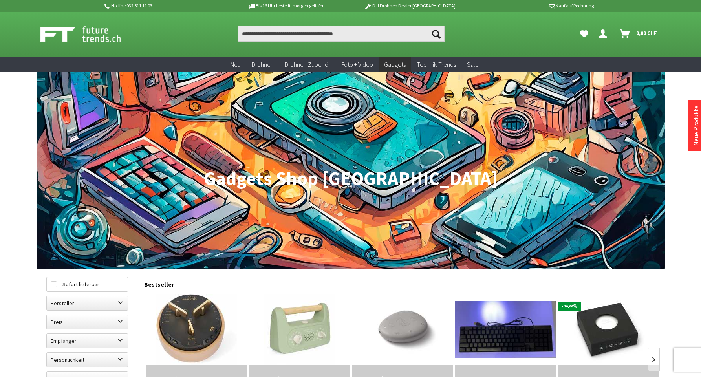  What do you see at coordinates (341, 34) in the screenshot?
I see `input: Produkt, Marke, Kategorie, EAN, Artikelnummer…` at bounding box center [341, 34].